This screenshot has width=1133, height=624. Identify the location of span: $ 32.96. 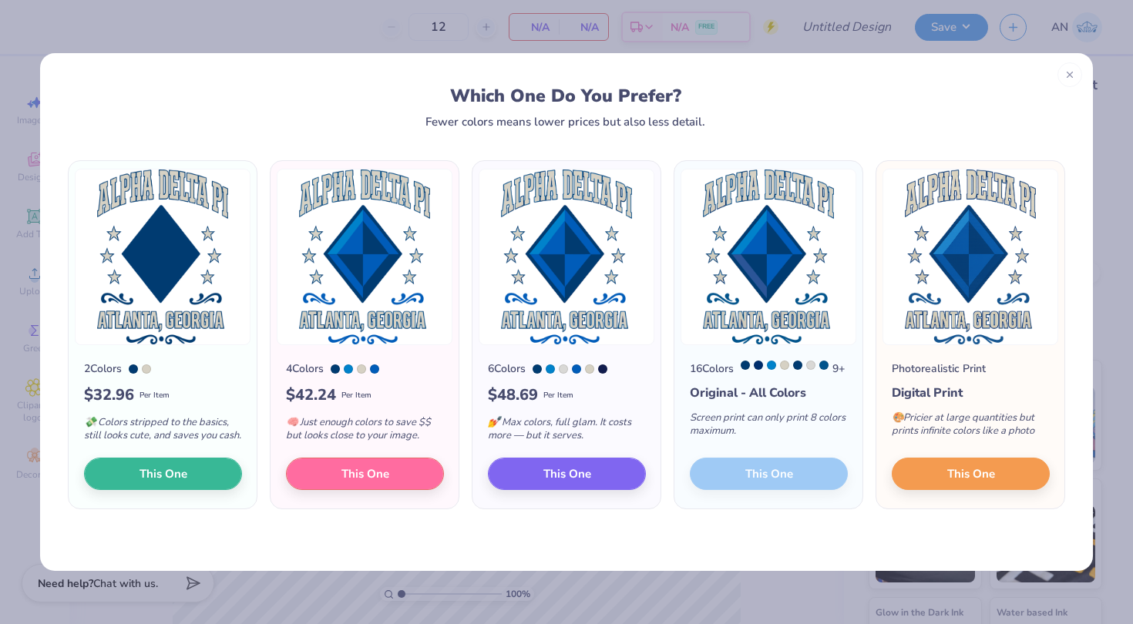
(109, 395).